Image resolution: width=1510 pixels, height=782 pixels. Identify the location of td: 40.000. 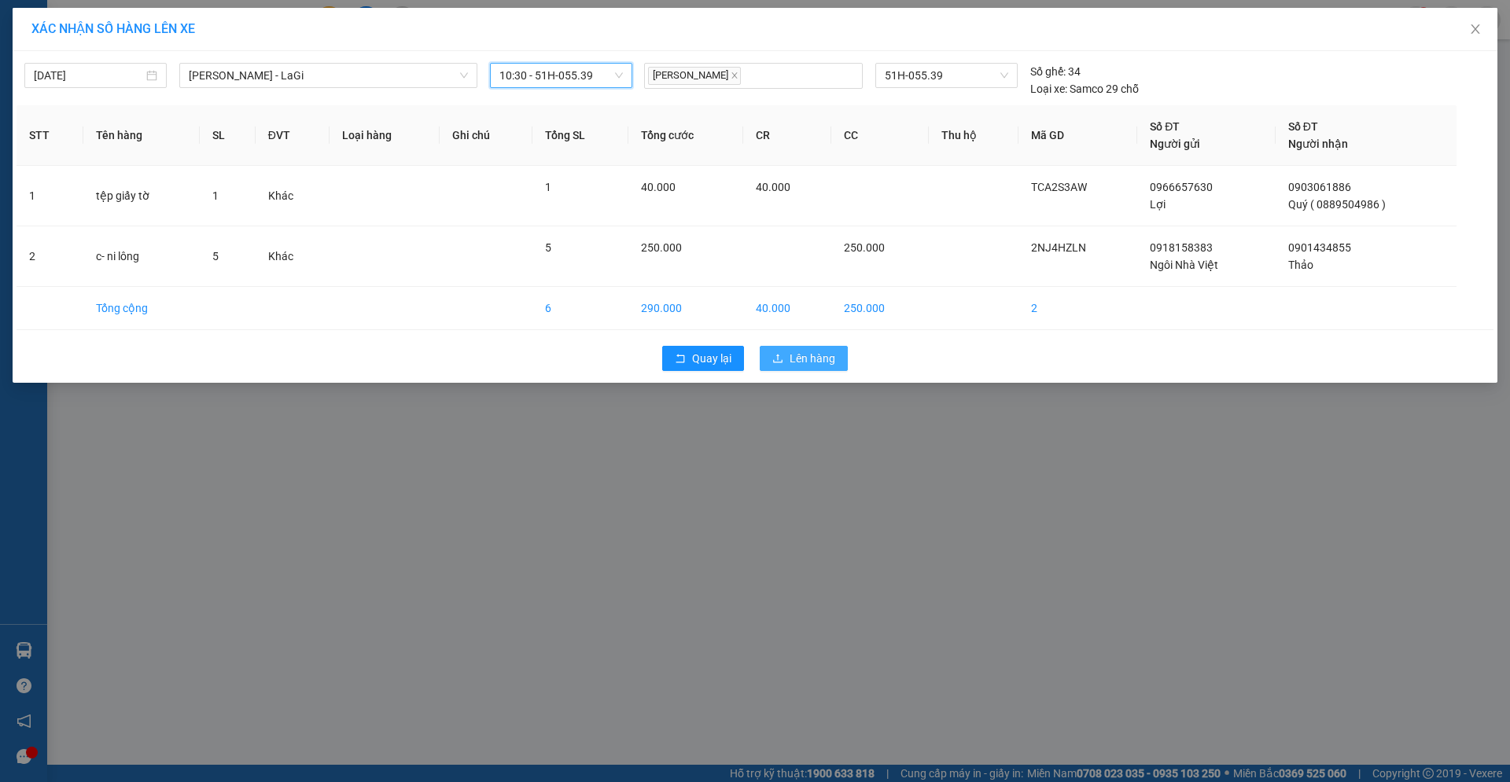
(787, 308).